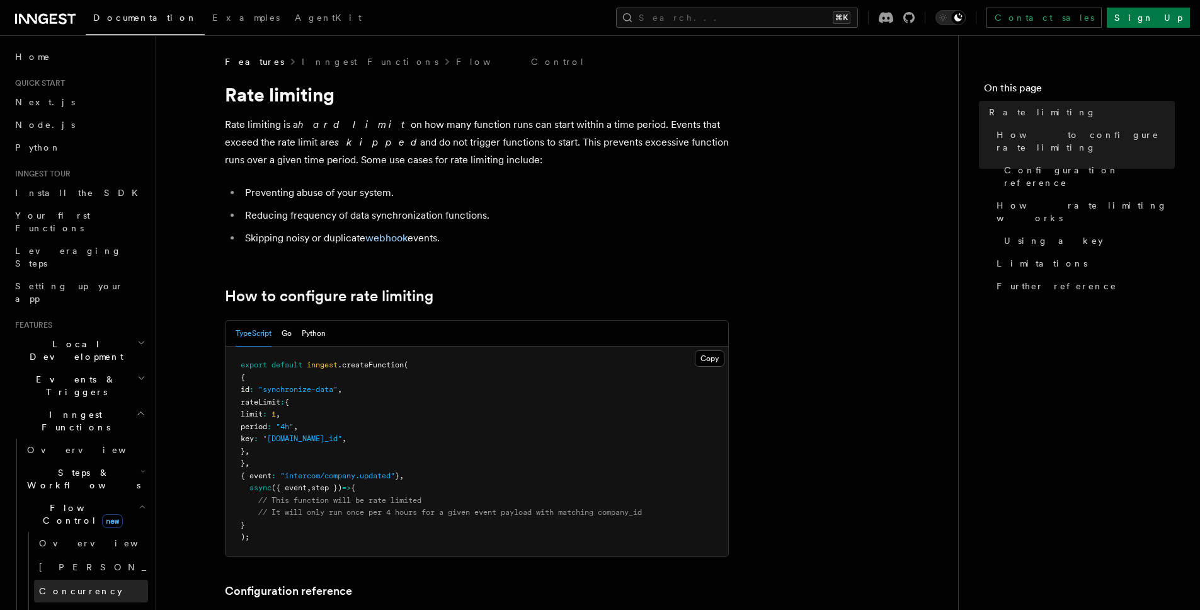 Image resolution: width=1200 pixels, height=610 pixels. I want to click on span: Inngest tour, so click(40, 174).